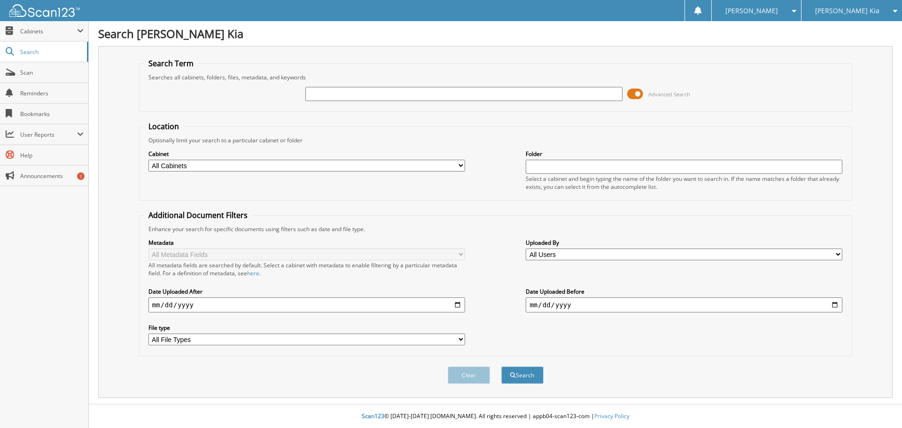  What do you see at coordinates (496, 140) in the screenshot?
I see `div: Optionally limit your search to a particular cabinet or folder` at bounding box center [496, 140].